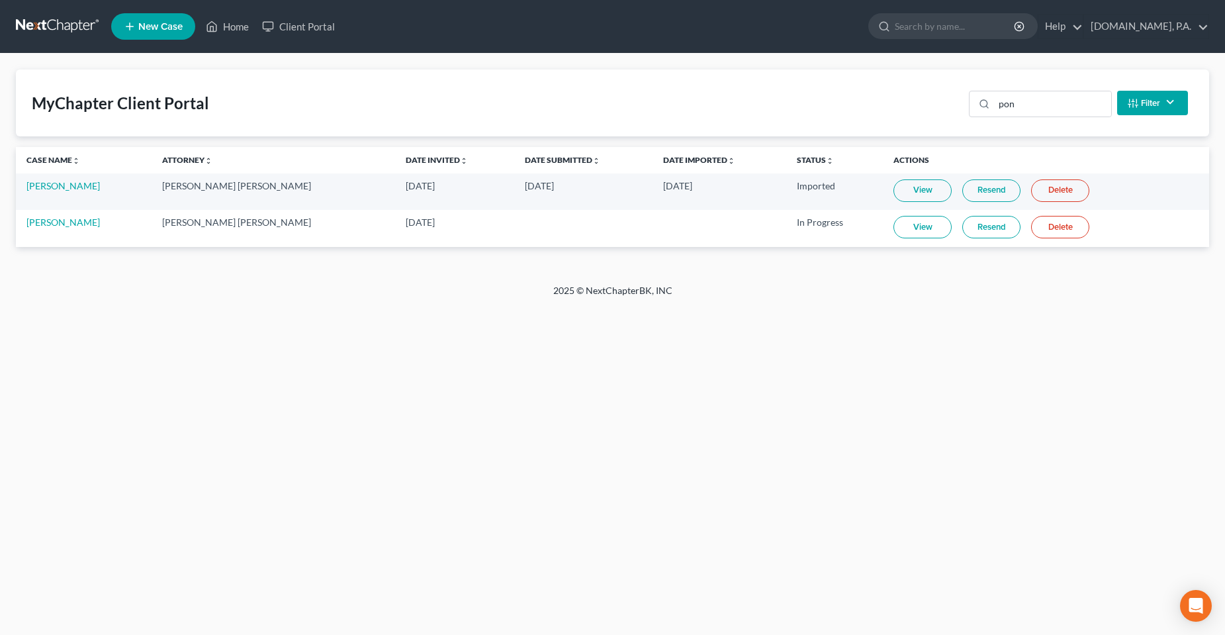  Describe the element at coordinates (1060, 26) in the screenshot. I see `a: Help` at that location.